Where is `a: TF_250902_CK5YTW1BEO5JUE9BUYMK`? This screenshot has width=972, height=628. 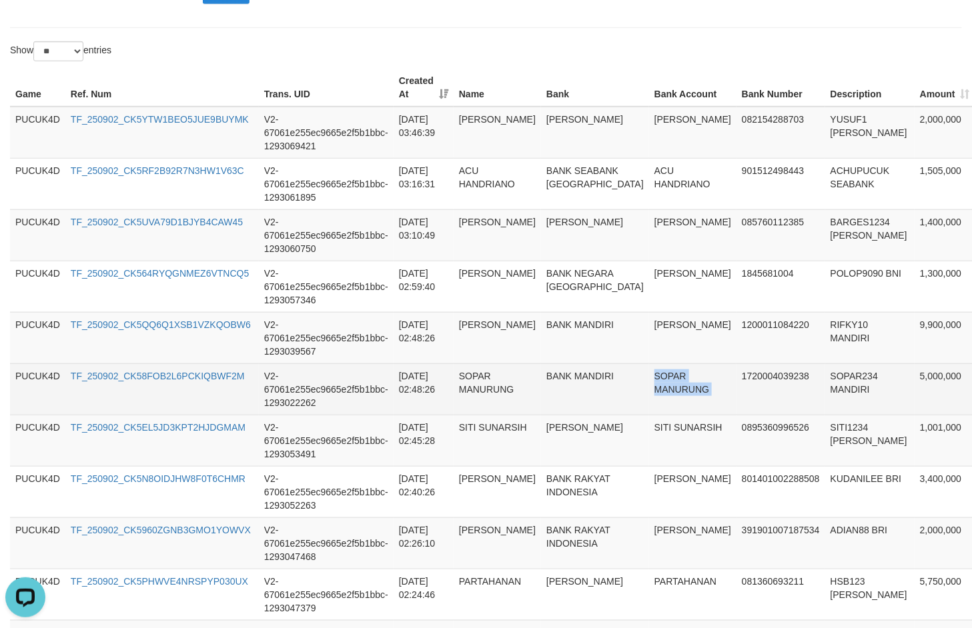
a: TF_250902_CK5YTW1BEO5JUE9BUYMK is located at coordinates (159, 119).